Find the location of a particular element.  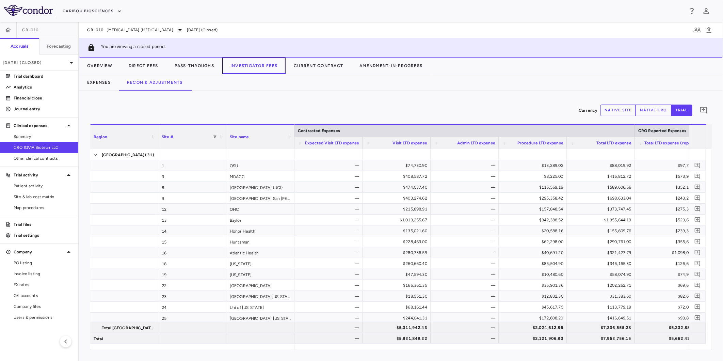

span: Expected Visit LTD expense is located at coordinates (332, 143).